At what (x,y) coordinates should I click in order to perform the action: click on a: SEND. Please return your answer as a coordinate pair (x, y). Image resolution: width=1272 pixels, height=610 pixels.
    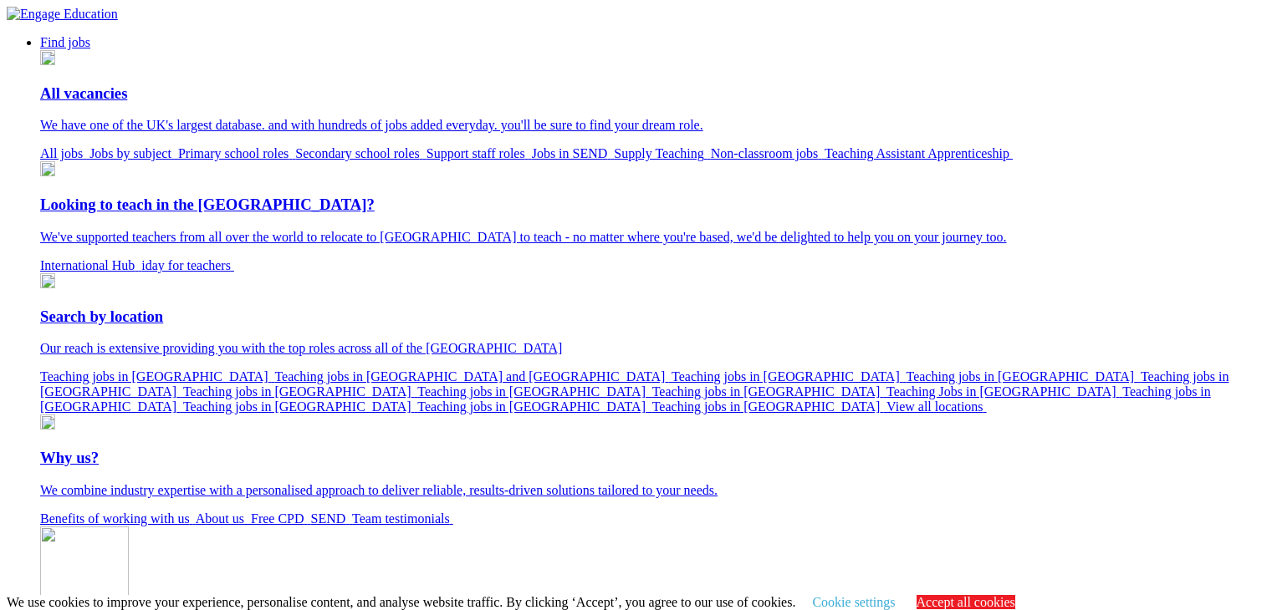
    Looking at the image, I should click on (332, 518).